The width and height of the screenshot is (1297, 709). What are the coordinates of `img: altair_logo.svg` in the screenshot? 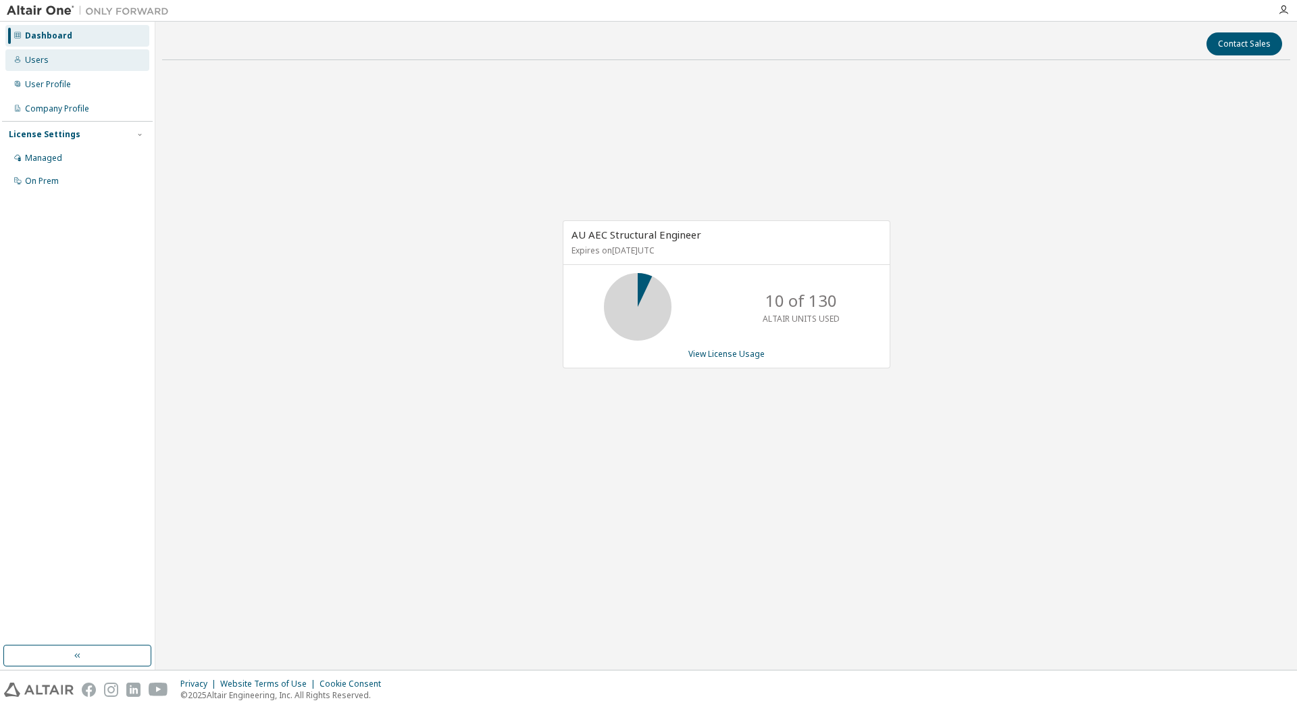 It's located at (39, 689).